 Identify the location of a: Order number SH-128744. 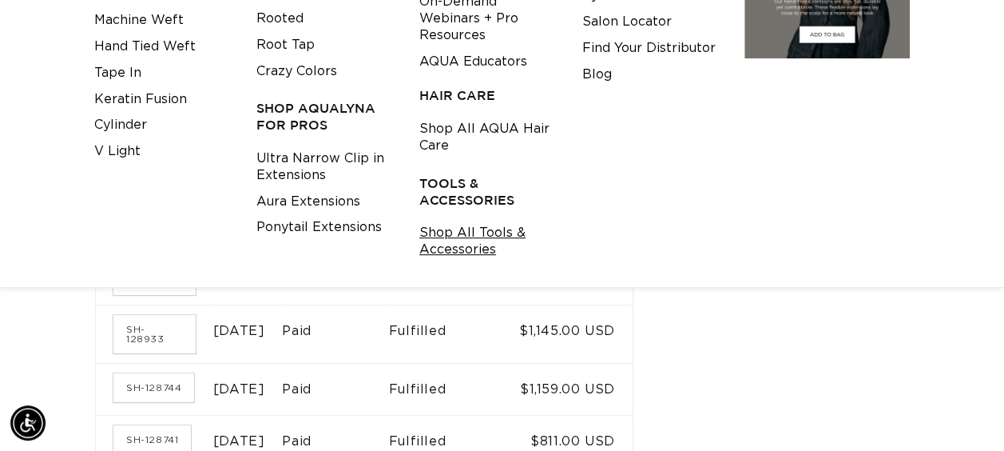
(153, 388).